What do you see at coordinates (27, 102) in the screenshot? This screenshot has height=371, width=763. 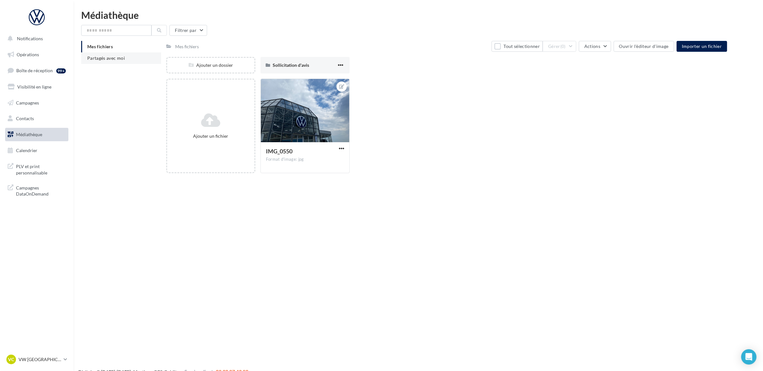 I see `span: Campagnes` at bounding box center [27, 102].